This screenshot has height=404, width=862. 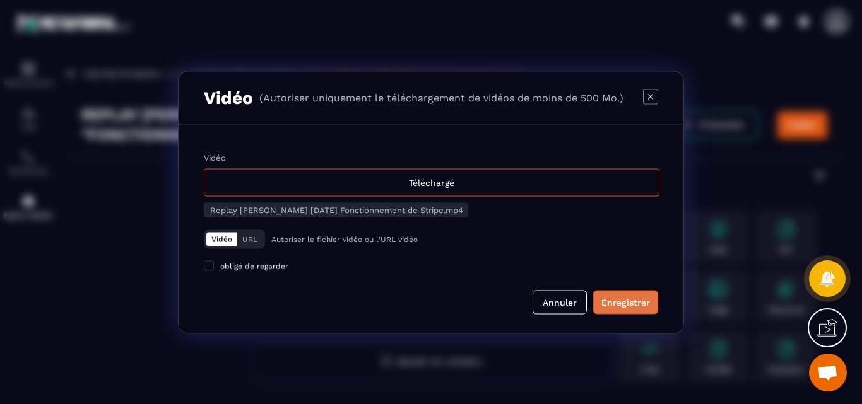 What do you see at coordinates (431, 182) in the screenshot?
I see `div: Téléchargé` at bounding box center [431, 182].